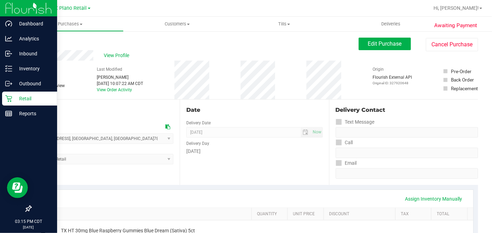  What do you see at coordinates (9, 84) in the screenshot?
I see `inline-svg: Outbound` at bounding box center [9, 84].